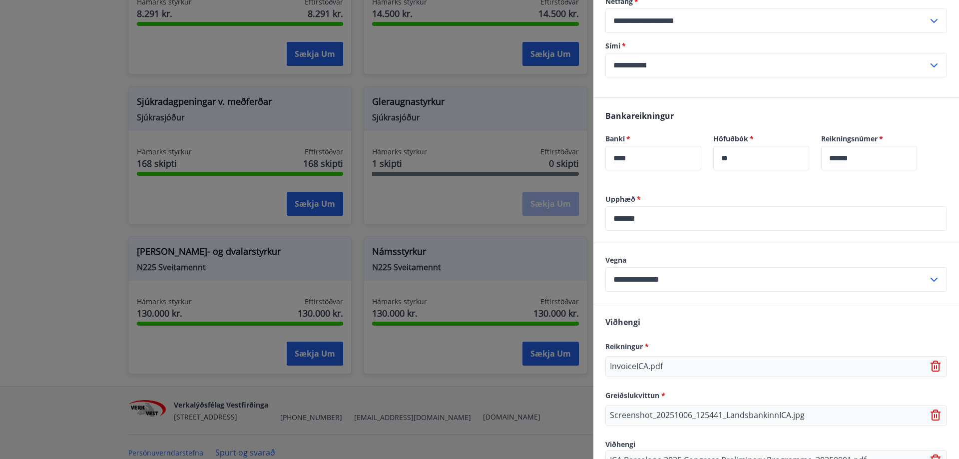 This screenshot has width=959, height=459. I want to click on label: Banki, so click(653, 139).